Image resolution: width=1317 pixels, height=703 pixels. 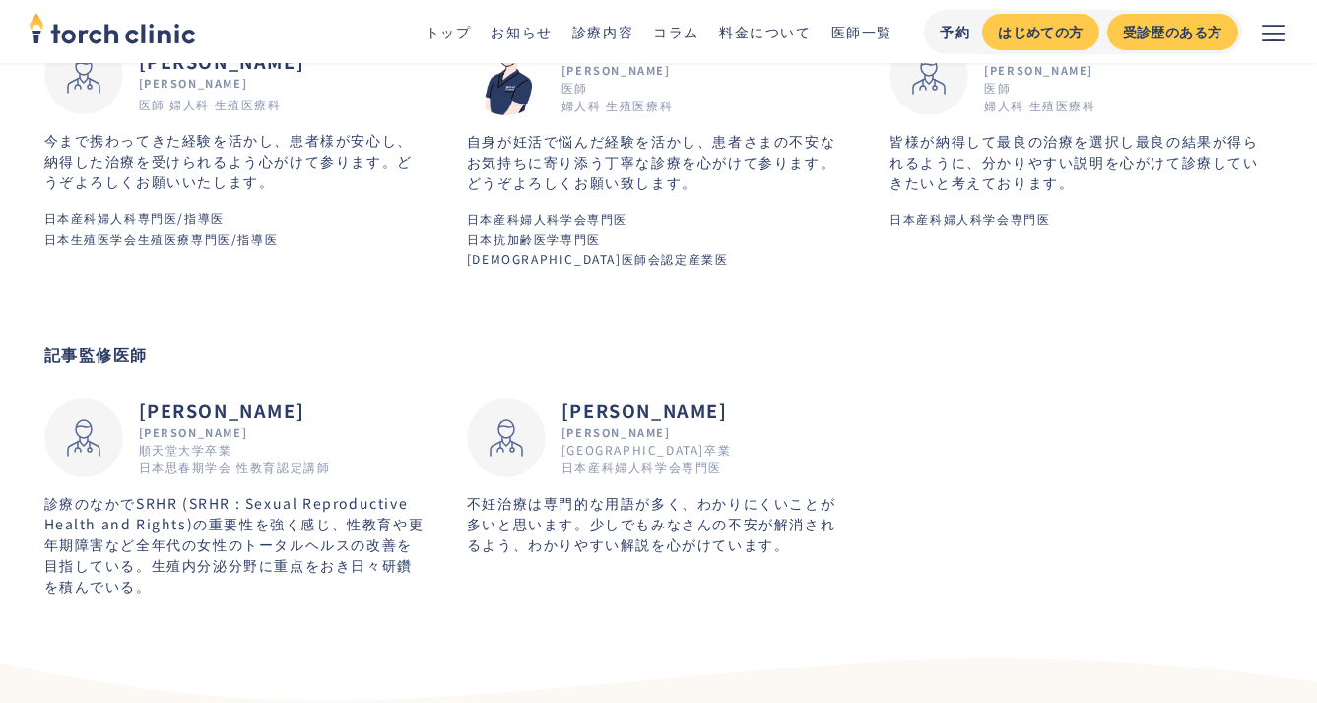 I want to click on p: 不妊治療は専門的な用語が多く、わかりにくいことが多いと思います。少しでもみなさんの不安が解消されるよう、わかりやすい解説を心がけています。, so click(x=658, y=523).